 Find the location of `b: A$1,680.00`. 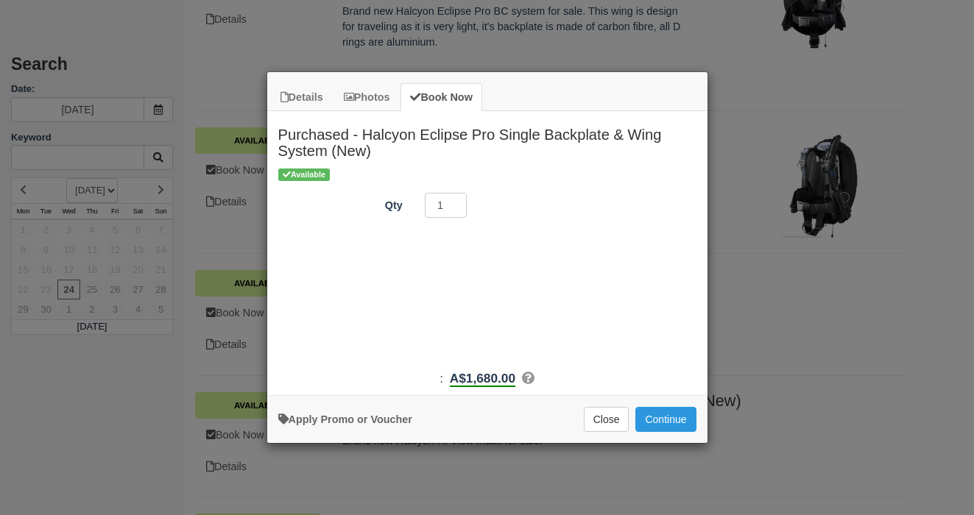

b: A$1,680.00 is located at coordinates (482, 379).